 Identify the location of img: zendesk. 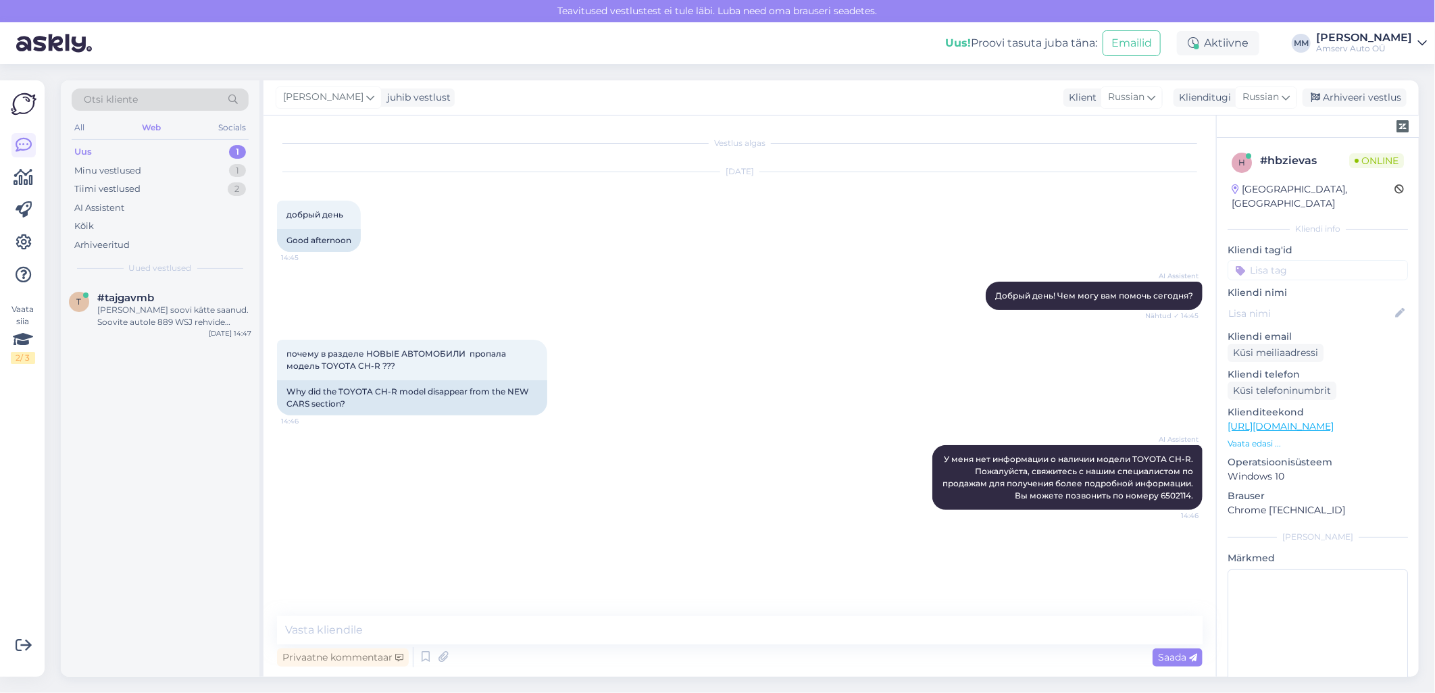
(1403, 126).